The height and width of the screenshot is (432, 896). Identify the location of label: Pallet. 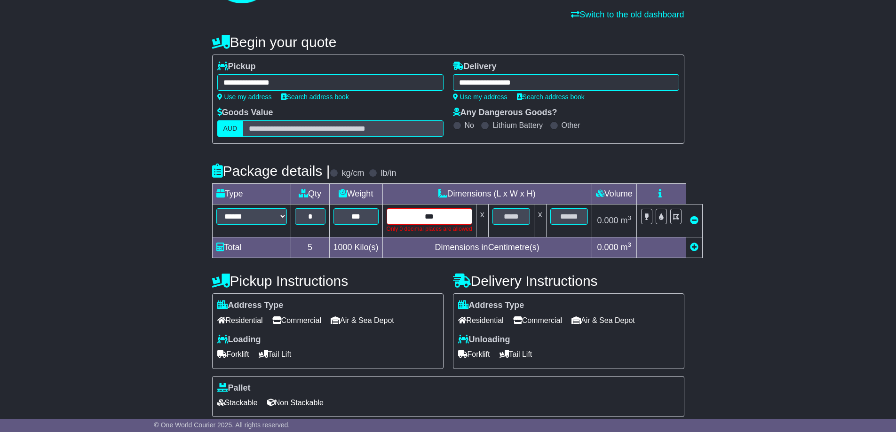
(234, 388).